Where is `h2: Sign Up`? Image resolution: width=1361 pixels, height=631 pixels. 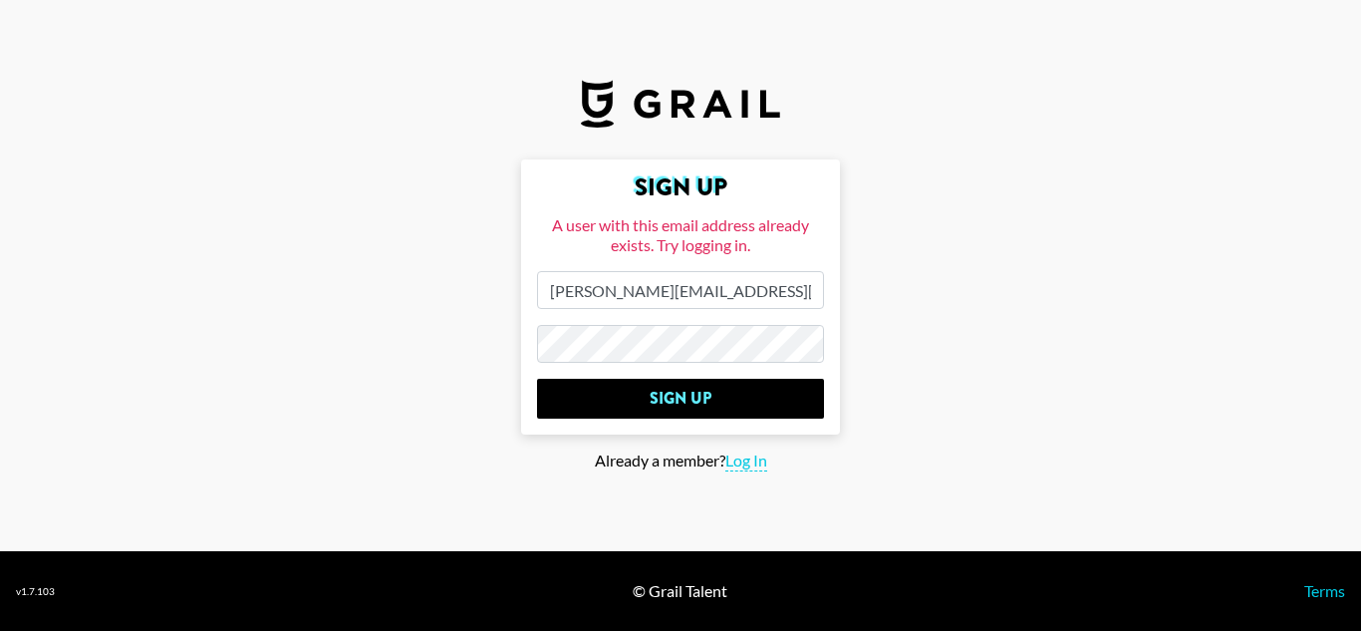
h2: Sign Up is located at coordinates (680, 187).